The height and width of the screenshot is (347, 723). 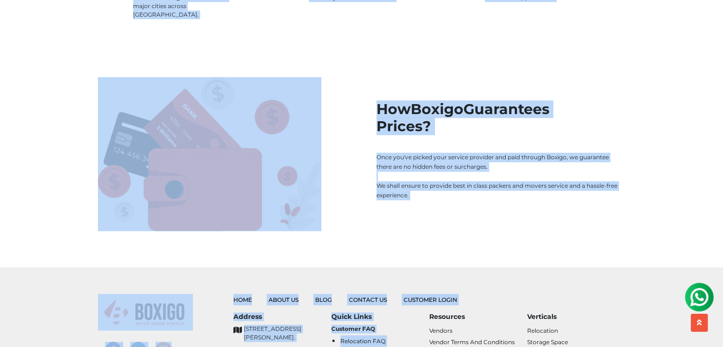 I want to click on button: scroll up, so click(x=700, y=323).